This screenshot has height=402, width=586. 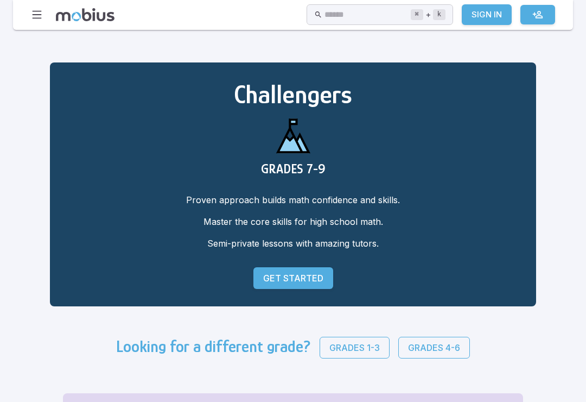 What do you see at coordinates (293, 94) in the screenshot?
I see `h2: Challengers` at bounding box center [293, 94].